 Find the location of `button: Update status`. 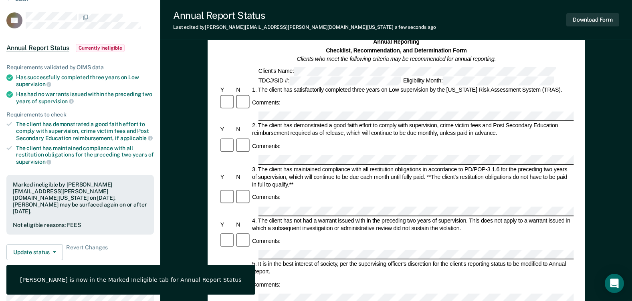

button: Update status is located at coordinates (34, 252).